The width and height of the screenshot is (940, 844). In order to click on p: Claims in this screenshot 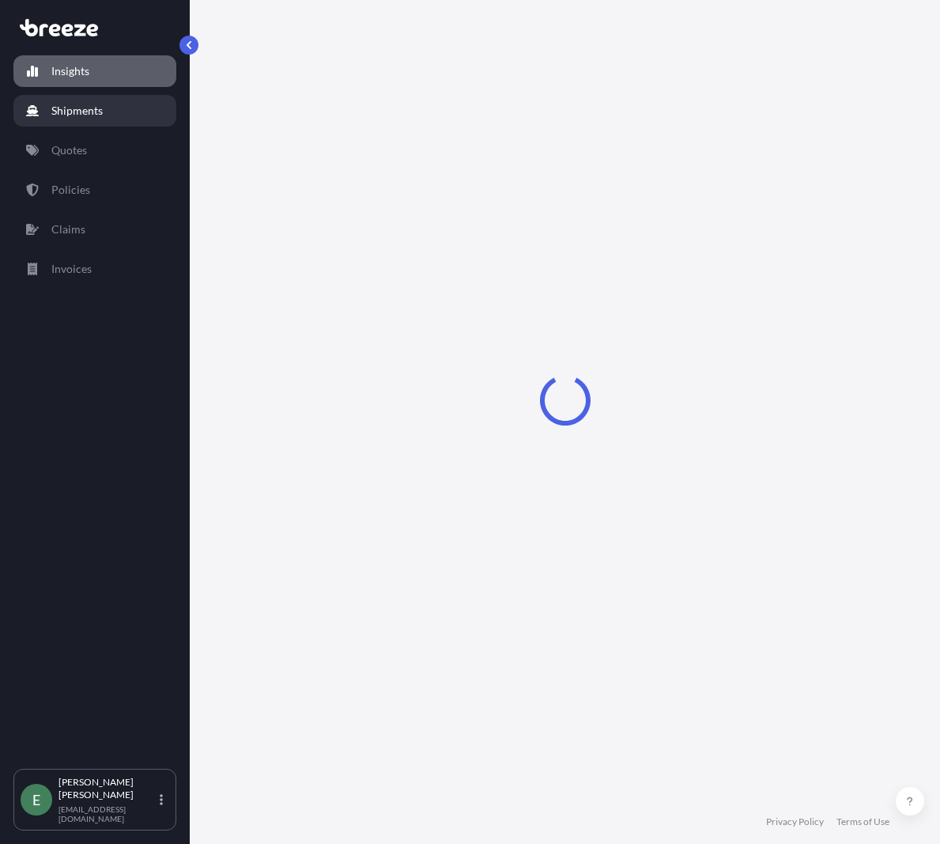, I will do `click(68, 229)`.